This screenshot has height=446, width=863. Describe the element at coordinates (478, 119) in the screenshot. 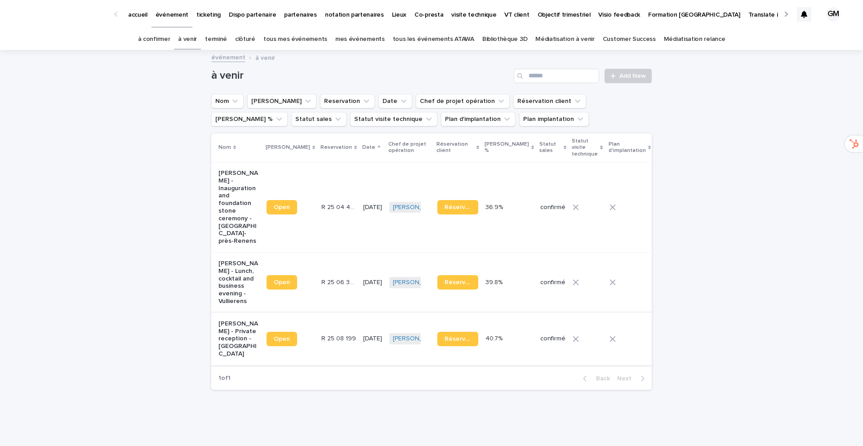

I see `button: Plan d'implantation` at that location.